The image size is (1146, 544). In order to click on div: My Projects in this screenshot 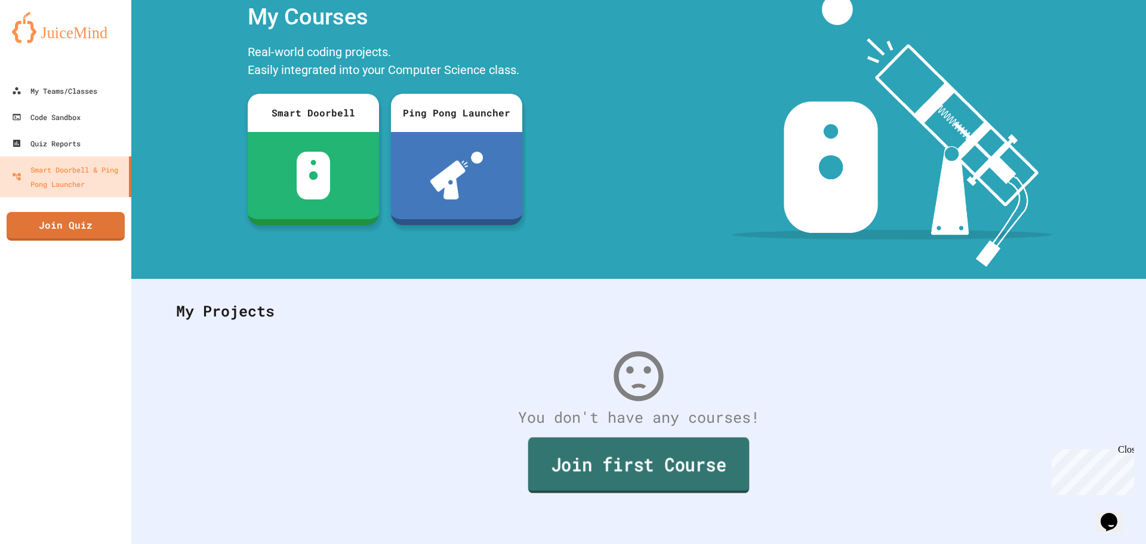, I will do `click(639, 311)`.